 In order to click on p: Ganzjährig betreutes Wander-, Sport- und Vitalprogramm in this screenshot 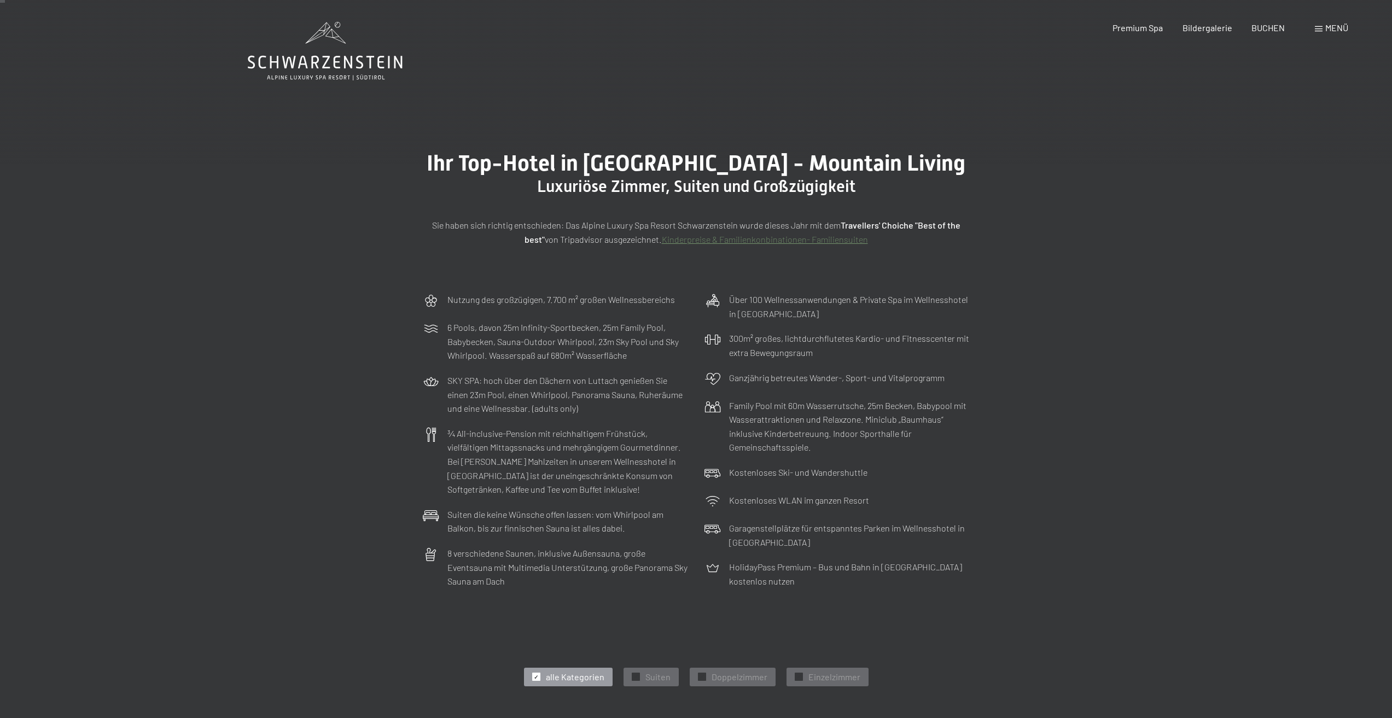, I will do `click(837, 378)`.